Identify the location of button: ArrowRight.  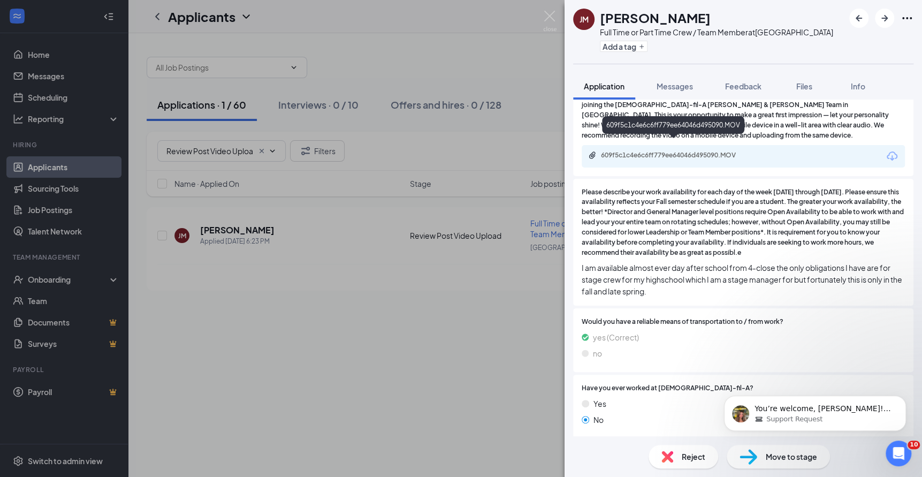
(884, 18).